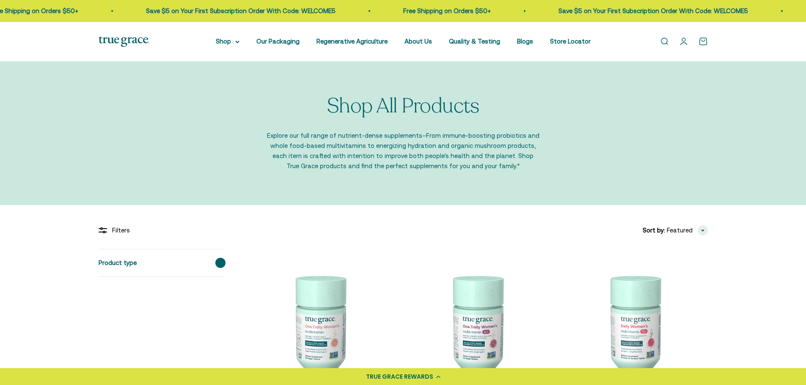 This screenshot has width=806, height=385. I want to click on div: TRUE GRACE REWARDS, so click(399, 377).